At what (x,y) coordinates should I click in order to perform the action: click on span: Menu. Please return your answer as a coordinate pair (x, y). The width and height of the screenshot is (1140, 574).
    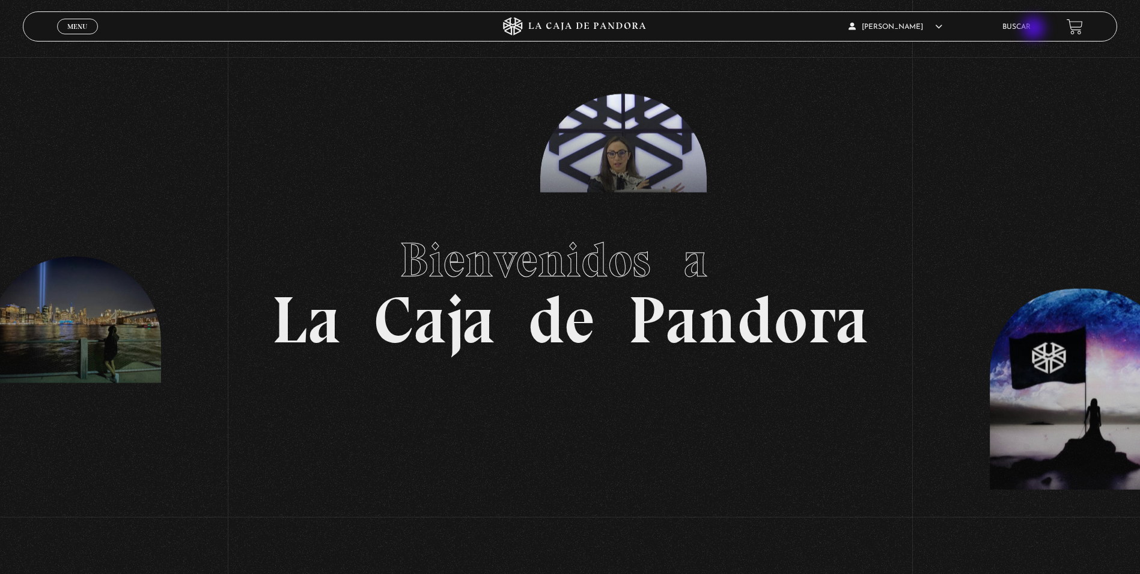
    Looking at the image, I should click on (77, 26).